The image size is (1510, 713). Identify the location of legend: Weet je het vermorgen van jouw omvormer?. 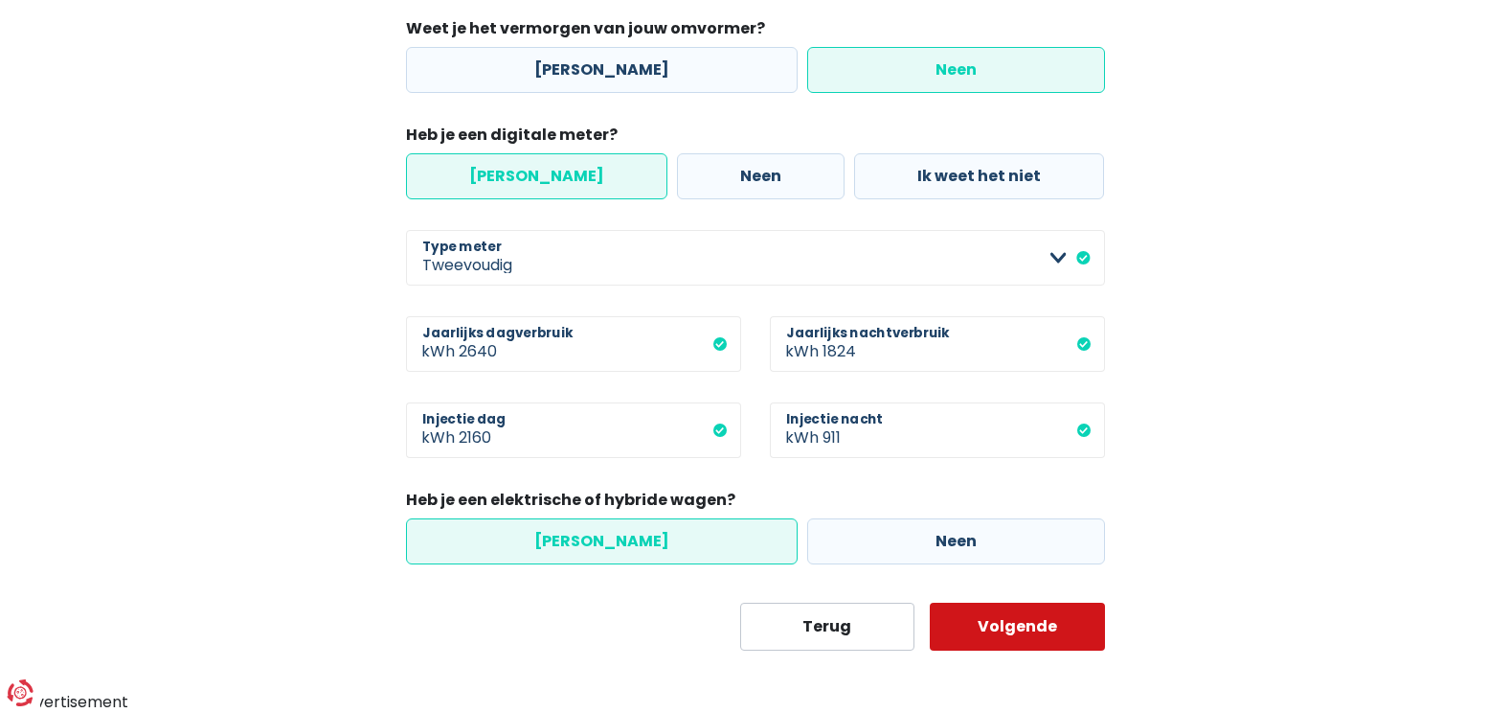
(756, 32).